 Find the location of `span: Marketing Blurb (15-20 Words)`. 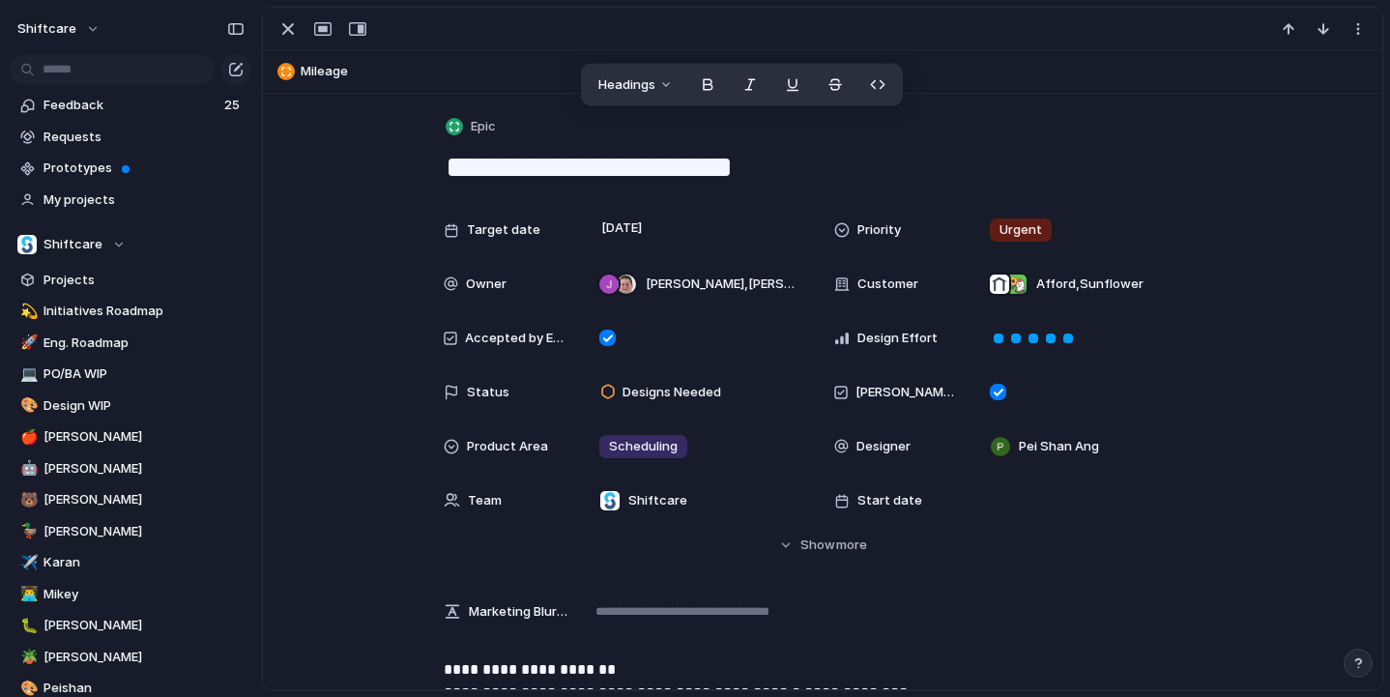

span: Marketing Blurb (15-20 Words) is located at coordinates (518, 612).